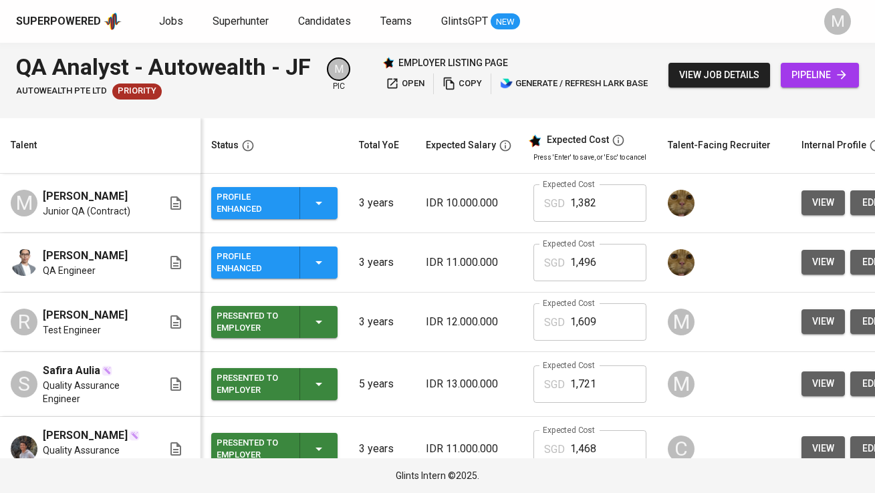 Image resolution: width=875 pixels, height=493 pixels. I want to click on div: Total YoE, so click(379, 145).